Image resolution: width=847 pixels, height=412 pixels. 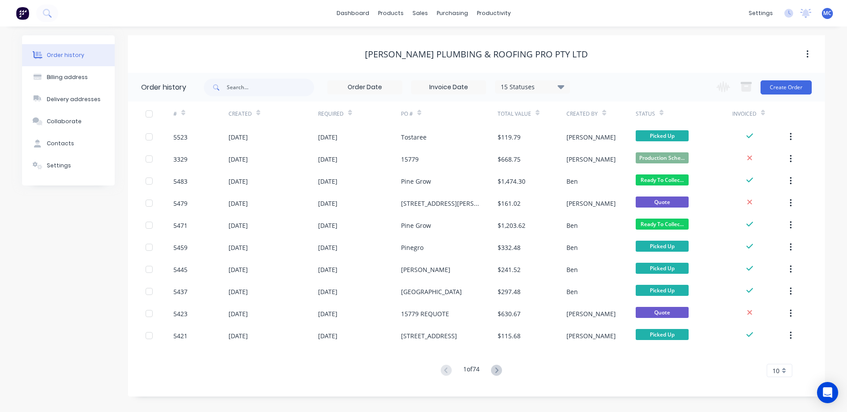 I want to click on div: 1 of 74, so click(x=471, y=370).